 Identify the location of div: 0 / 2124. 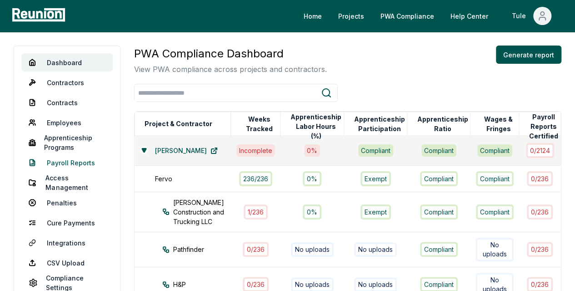
(540, 150).